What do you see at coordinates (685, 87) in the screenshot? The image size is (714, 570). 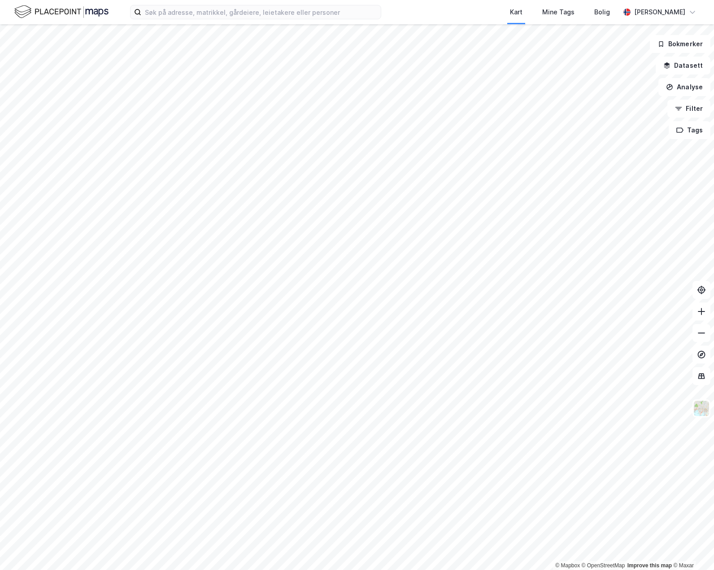 I see `button: Analyse` at bounding box center [685, 87].